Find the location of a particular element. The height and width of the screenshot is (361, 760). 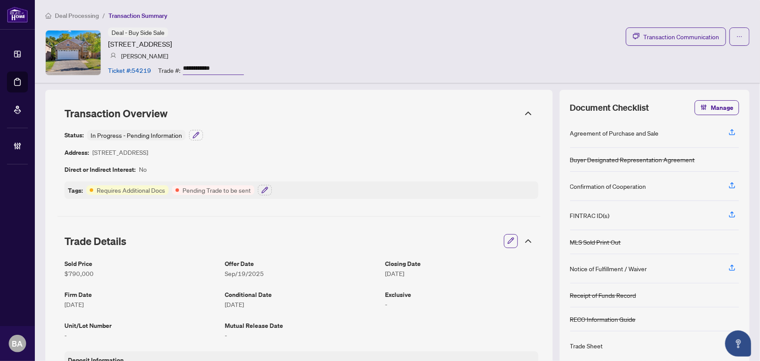

div: FINTRAC ID(s) is located at coordinates (590, 215).